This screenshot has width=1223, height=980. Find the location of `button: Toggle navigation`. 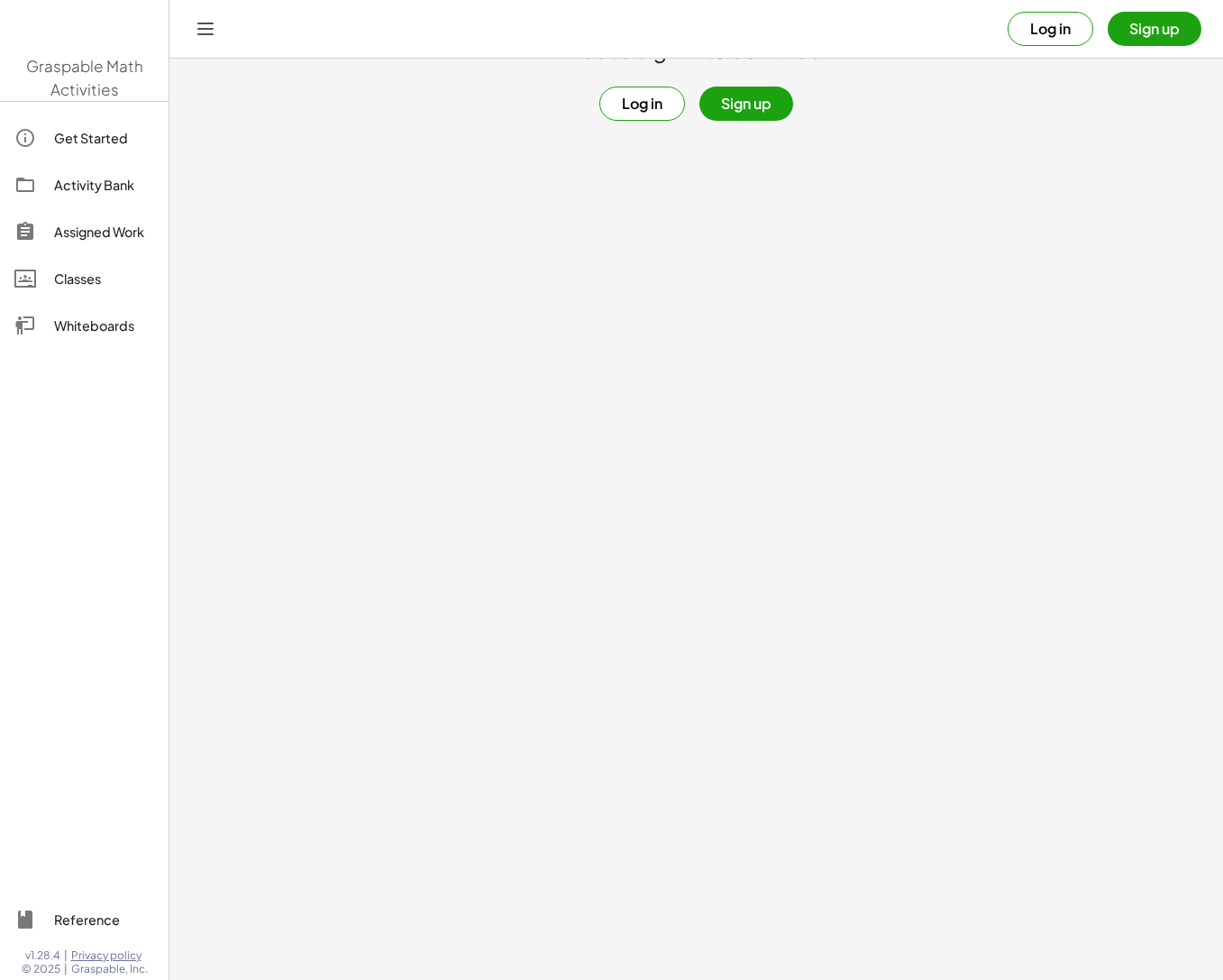

button: Toggle navigation is located at coordinates (205, 29).